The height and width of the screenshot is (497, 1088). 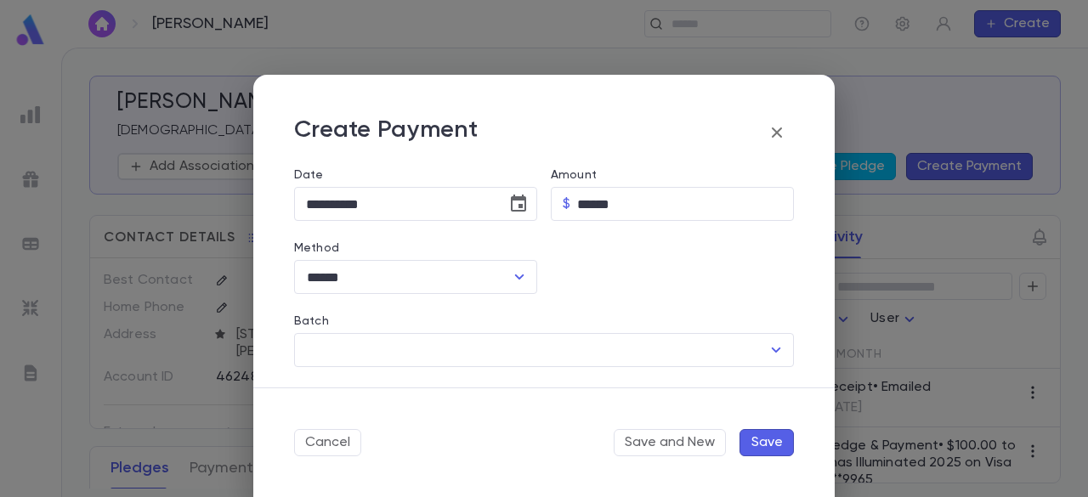 What do you see at coordinates (767, 443) in the screenshot?
I see `button: Save` at bounding box center [767, 443].